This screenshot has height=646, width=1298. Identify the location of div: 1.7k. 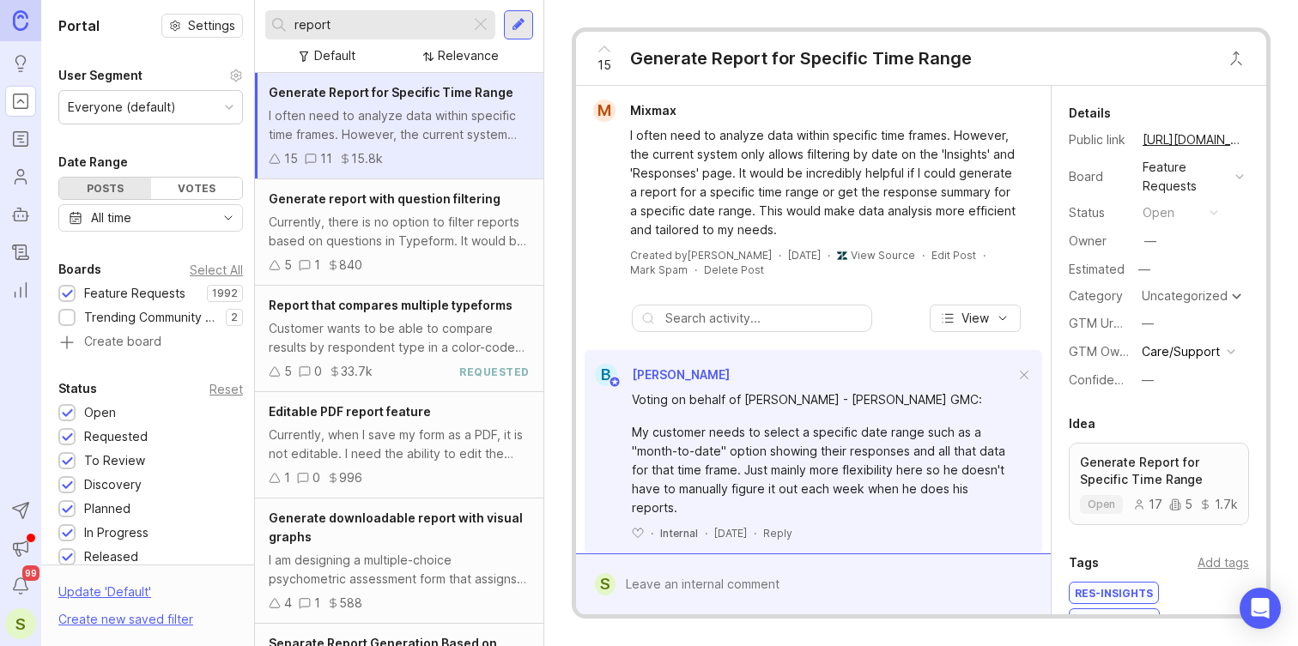
(1218, 505).